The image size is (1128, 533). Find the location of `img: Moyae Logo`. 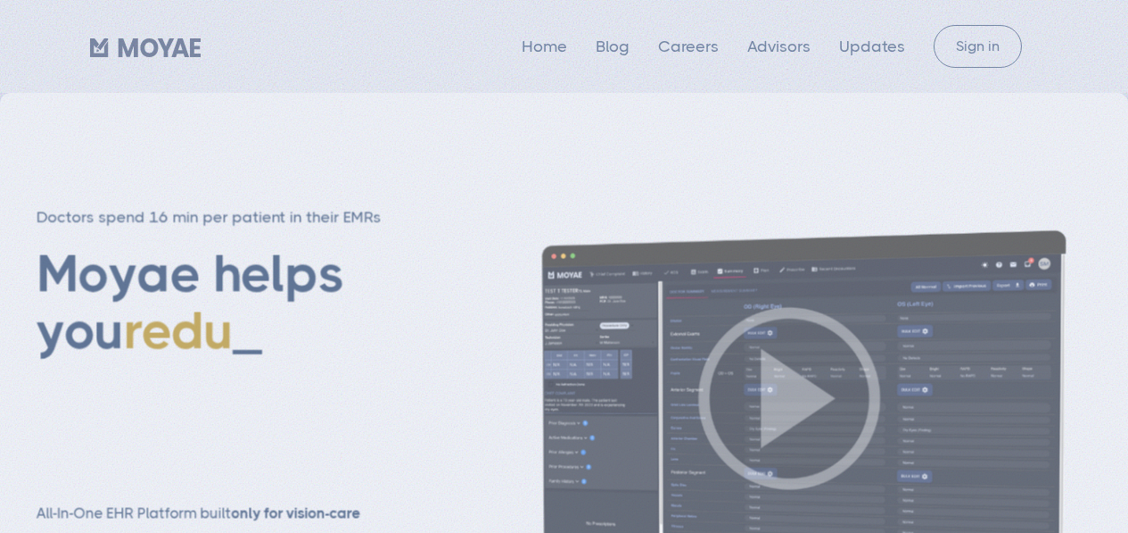

img: Moyae Logo is located at coordinates (145, 47).